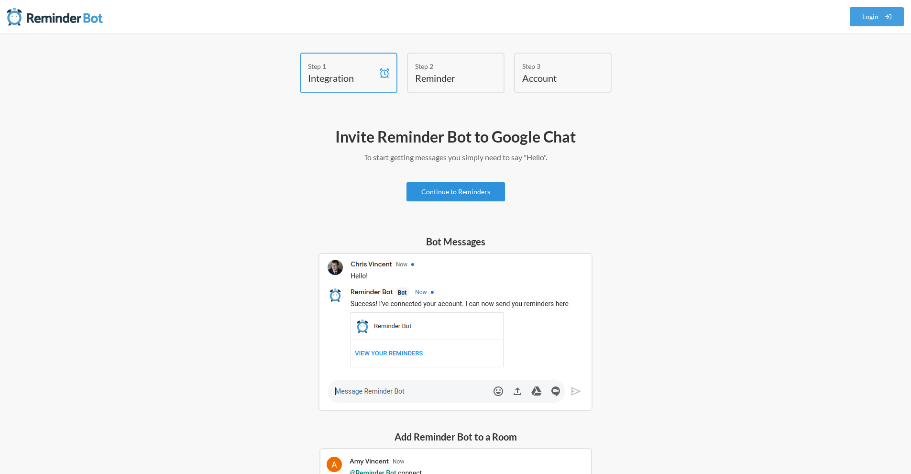  Describe the element at coordinates (556, 66) in the screenshot. I see `div: Step 3` at that location.